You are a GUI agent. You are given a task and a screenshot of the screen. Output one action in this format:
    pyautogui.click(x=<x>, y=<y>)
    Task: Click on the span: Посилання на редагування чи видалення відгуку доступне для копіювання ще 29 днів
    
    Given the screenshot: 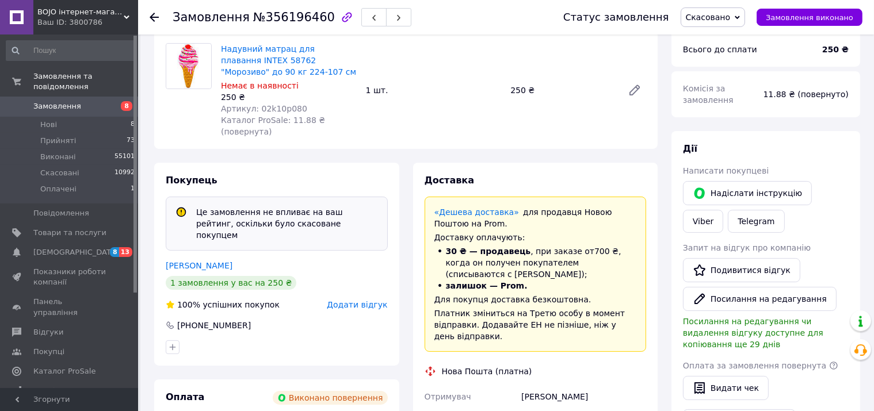 What is the action you would take?
    pyautogui.click(x=753, y=333)
    